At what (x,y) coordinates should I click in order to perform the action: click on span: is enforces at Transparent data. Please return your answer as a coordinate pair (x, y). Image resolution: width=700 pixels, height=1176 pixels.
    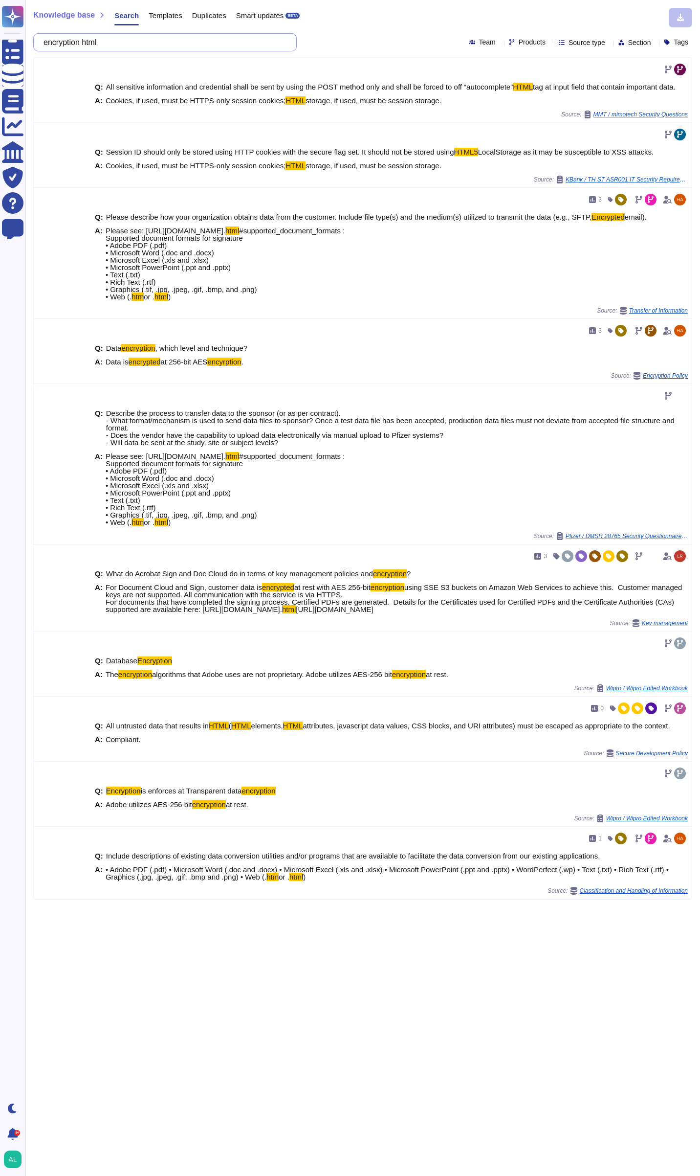
    Looking at the image, I should click on (191, 790).